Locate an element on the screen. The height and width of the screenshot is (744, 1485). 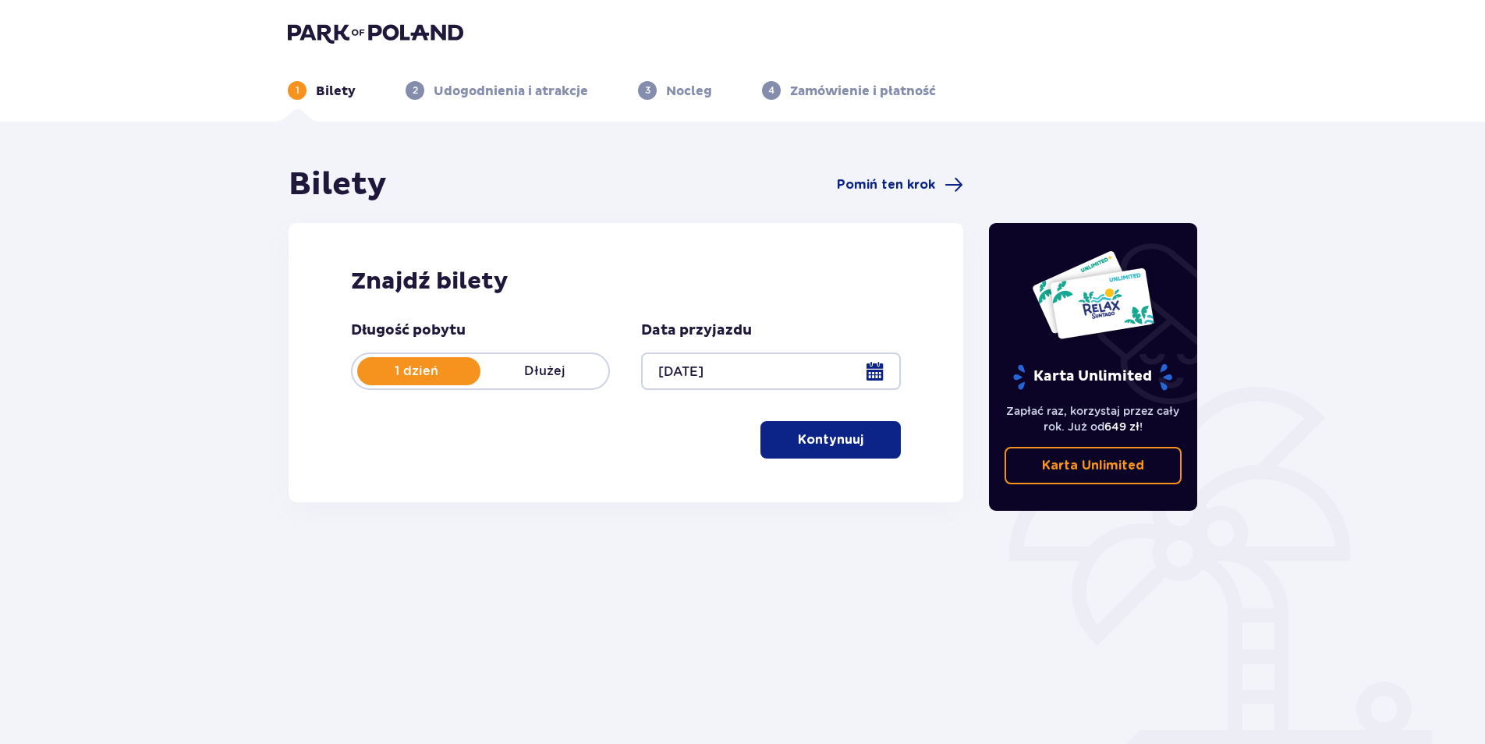
span: Pomiń ten krok is located at coordinates (886, 185).